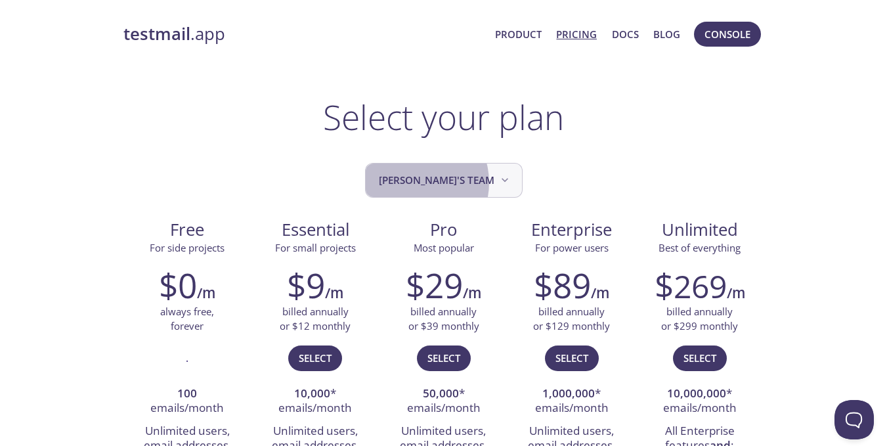  What do you see at coordinates (571, 230) in the screenshot?
I see `span: Enterprise` at bounding box center [571, 230].